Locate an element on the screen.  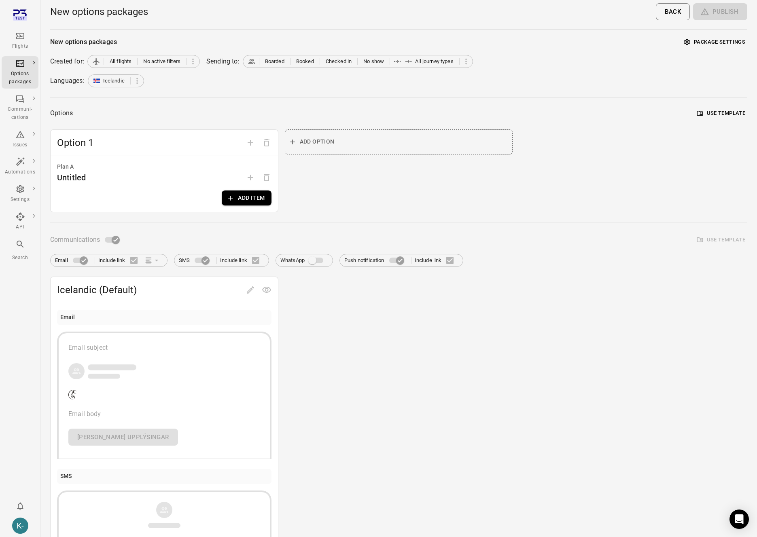
div: Flights is located at coordinates (20, 47).